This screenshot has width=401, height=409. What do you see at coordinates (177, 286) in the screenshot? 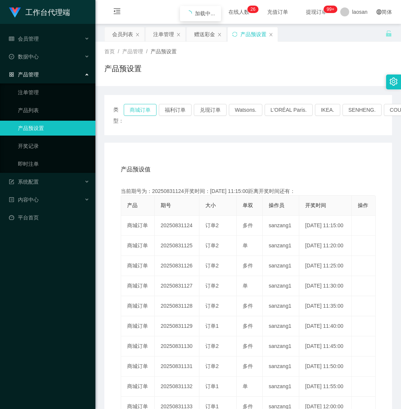
I see `td: 20250831127` at bounding box center [177, 286].